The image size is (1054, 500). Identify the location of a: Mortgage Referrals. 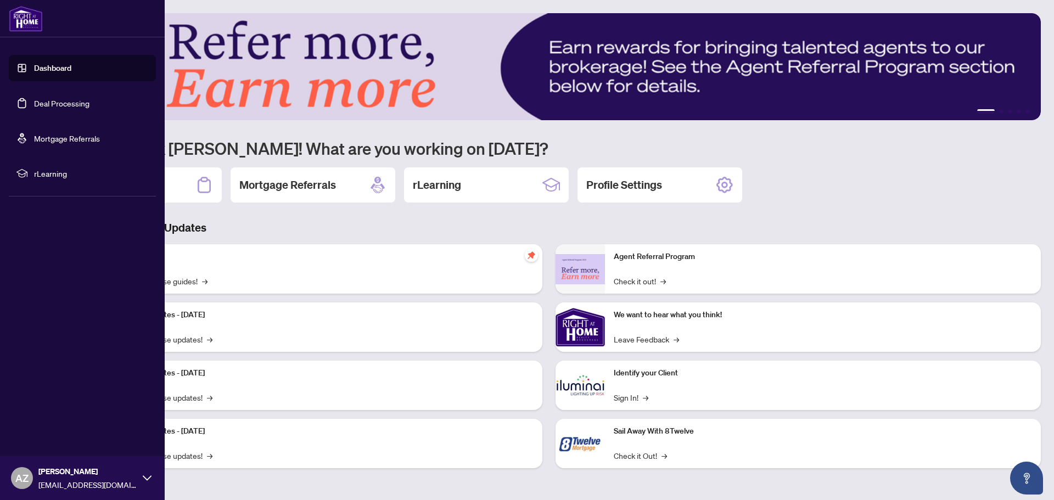
(67, 138).